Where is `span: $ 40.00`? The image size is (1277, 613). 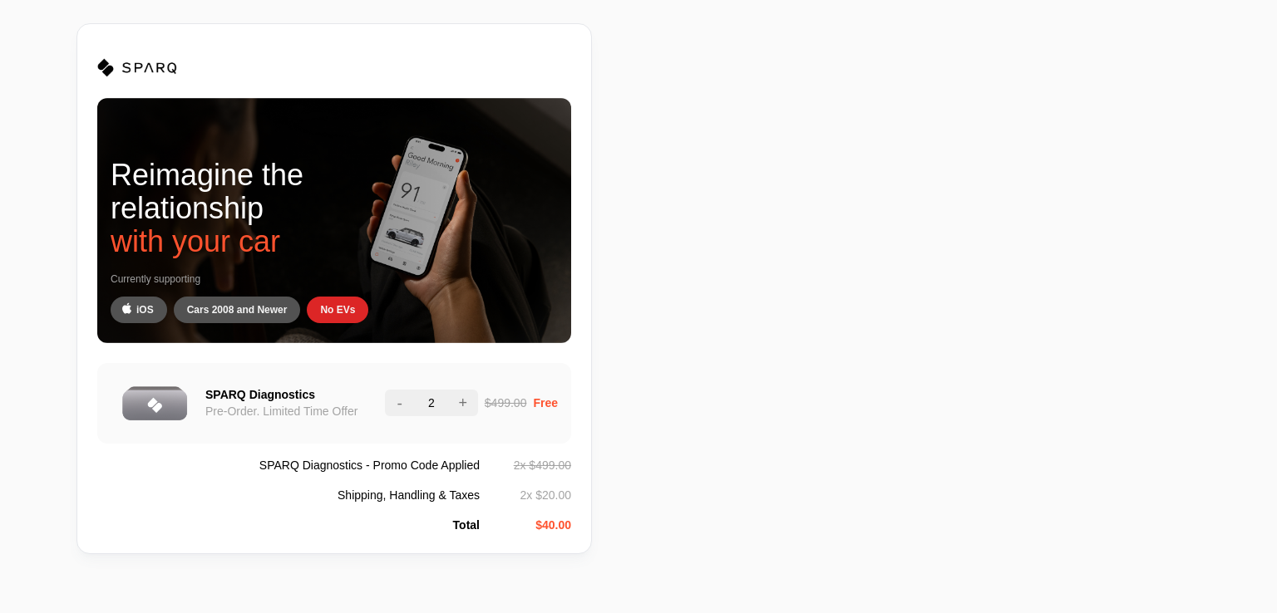 span: $ 40.00 is located at coordinates (539, 525).